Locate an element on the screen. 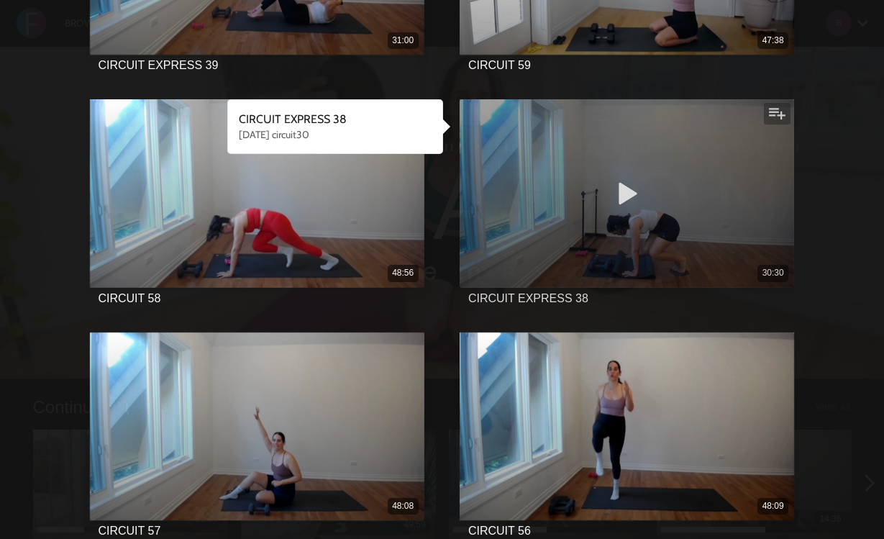 The height and width of the screenshot is (539, 884). button: Add to my list is located at coordinates (777, 114).